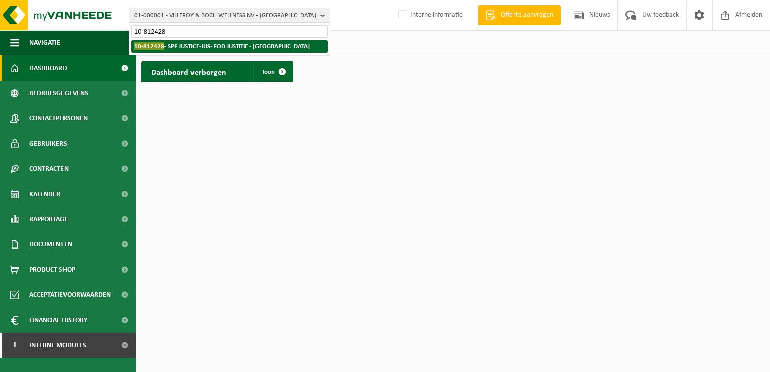 This screenshot has height=372, width=770. I want to click on span: Contactpersonen, so click(58, 118).